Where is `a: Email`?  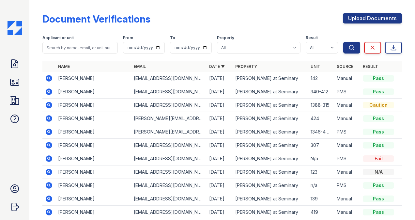 a: Email is located at coordinates (140, 66).